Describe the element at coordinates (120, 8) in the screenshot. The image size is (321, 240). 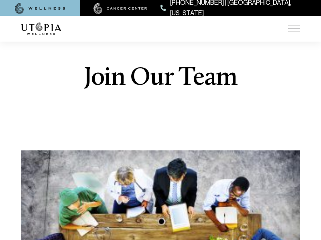
I see `img: cancer center` at that location.